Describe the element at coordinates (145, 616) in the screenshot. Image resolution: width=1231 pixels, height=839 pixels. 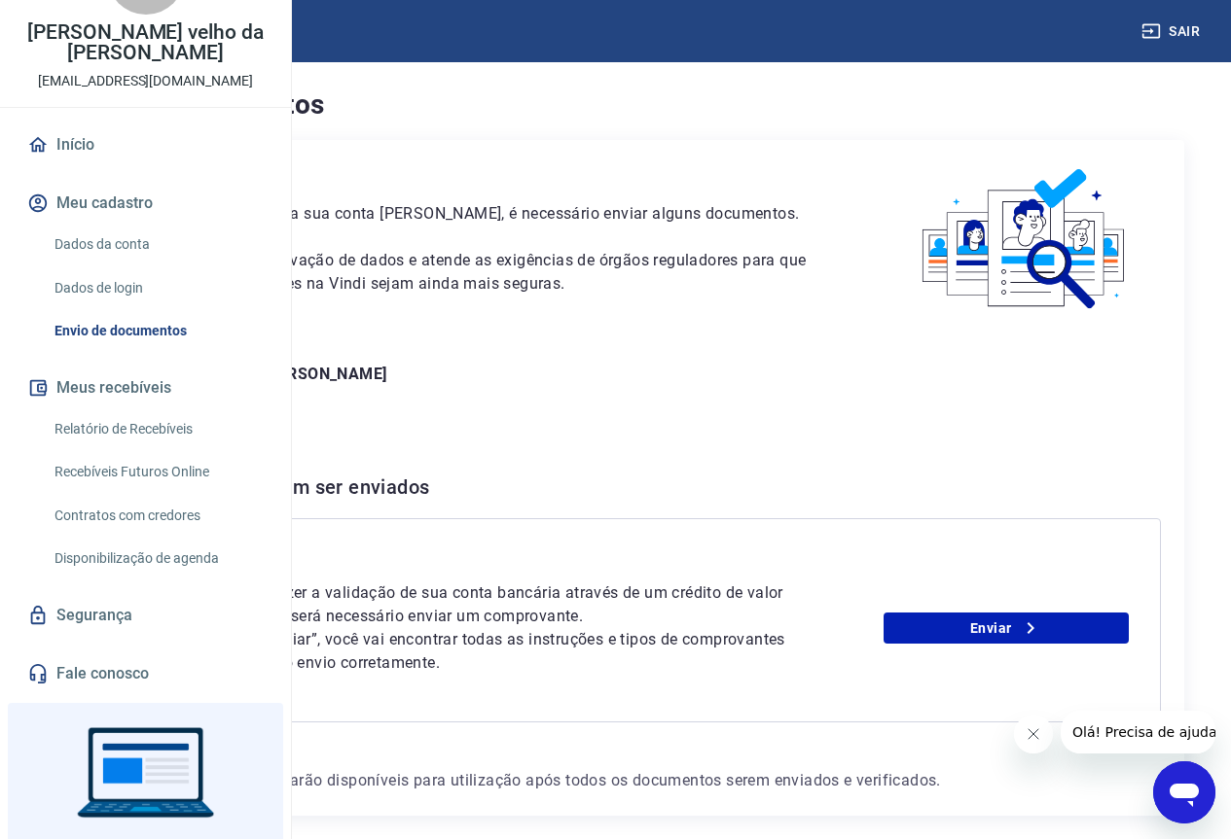
I see `a: Segurança` at that location.